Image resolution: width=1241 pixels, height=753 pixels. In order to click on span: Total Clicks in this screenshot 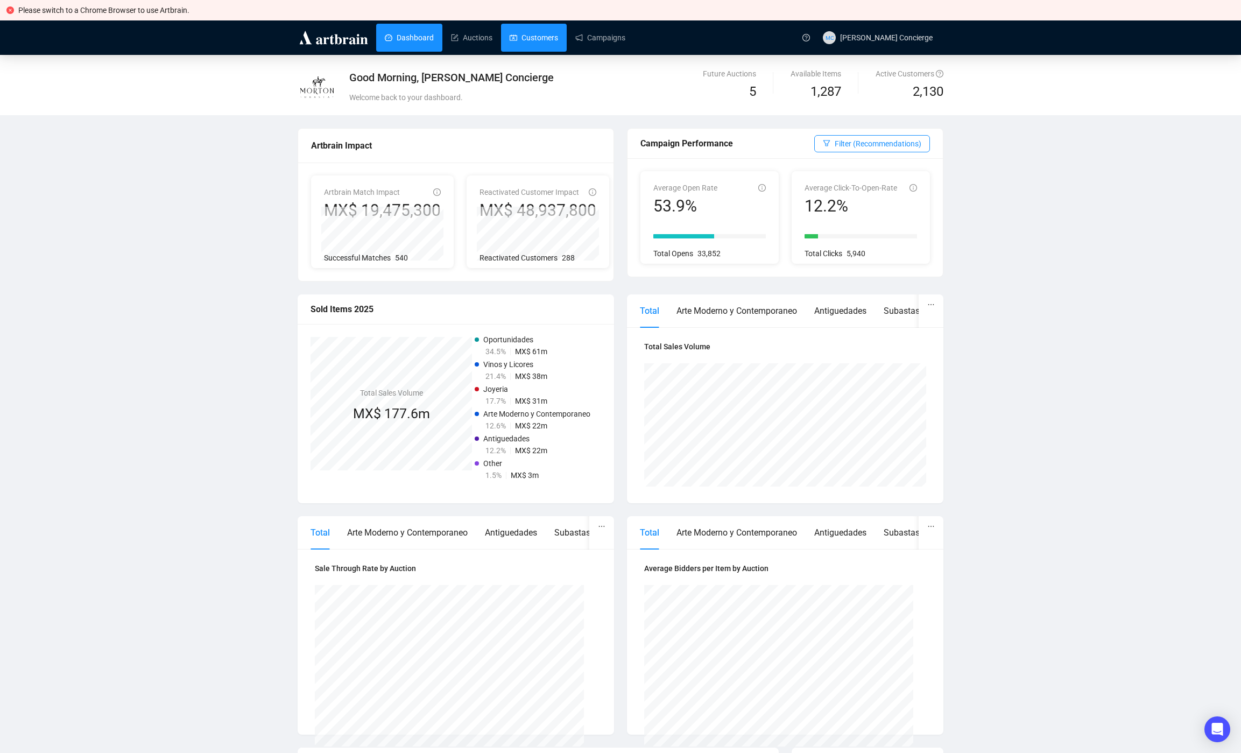, I will do `click(823, 253)`.